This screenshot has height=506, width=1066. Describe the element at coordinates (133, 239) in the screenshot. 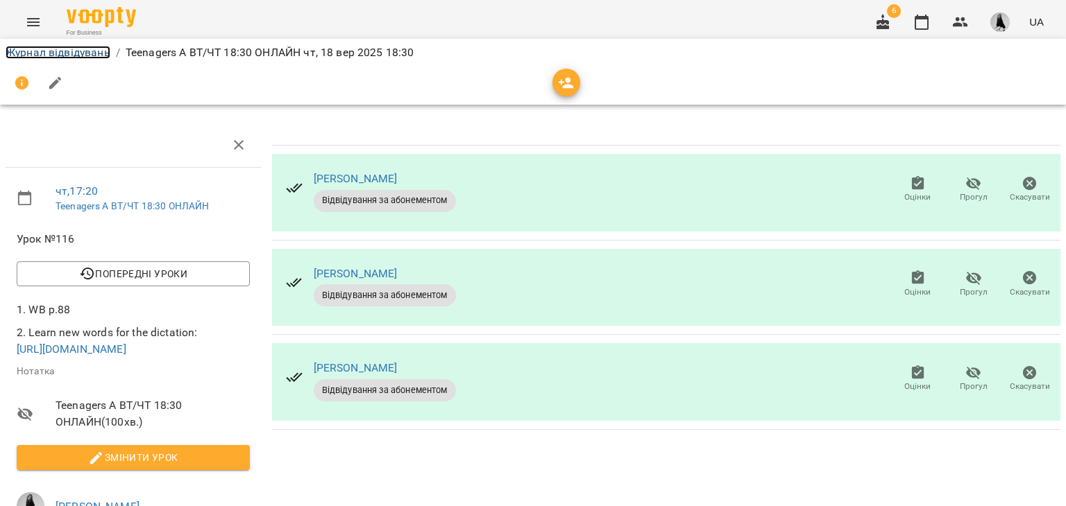

I see `span: Урок №116` at that location.